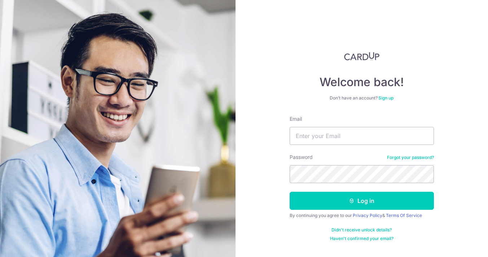 The height and width of the screenshot is (257, 488). Describe the element at coordinates (386, 98) in the screenshot. I see `a: Sign up` at that location.